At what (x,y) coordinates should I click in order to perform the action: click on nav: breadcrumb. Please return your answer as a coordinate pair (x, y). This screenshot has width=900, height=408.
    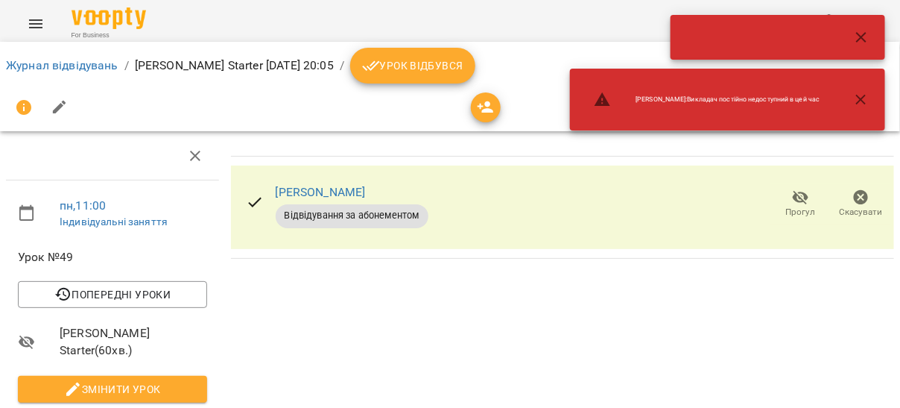
    Looking at the image, I should click on (450, 66).